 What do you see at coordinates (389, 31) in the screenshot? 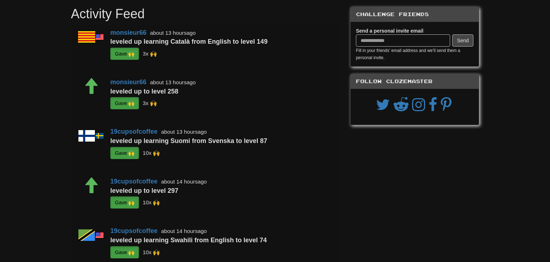
I see `strong: Send a personal invite email` at bounding box center [389, 31].